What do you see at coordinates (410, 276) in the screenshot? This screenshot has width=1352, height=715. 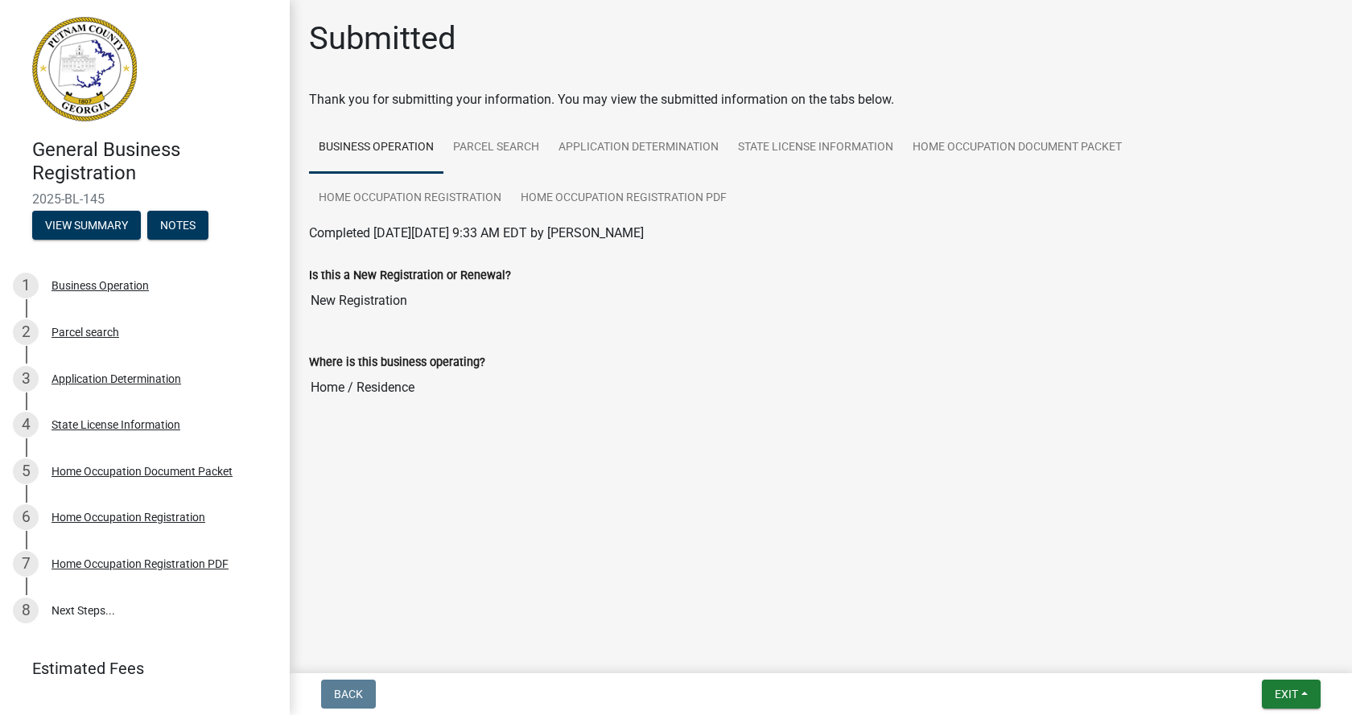 I see `label: Is this a New Registration or Renewal?` at bounding box center [410, 276].